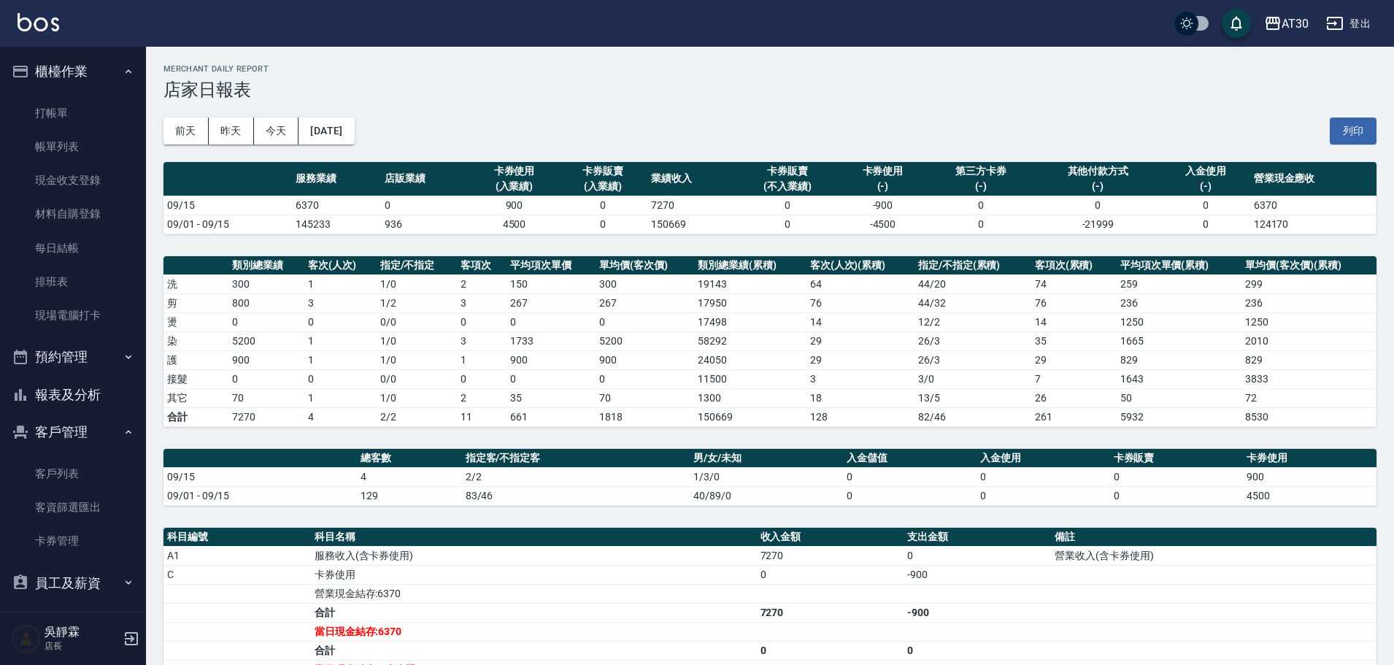  What do you see at coordinates (82, 646) in the screenshot?
I see `p: 店長` at bounding box center [82, 646].